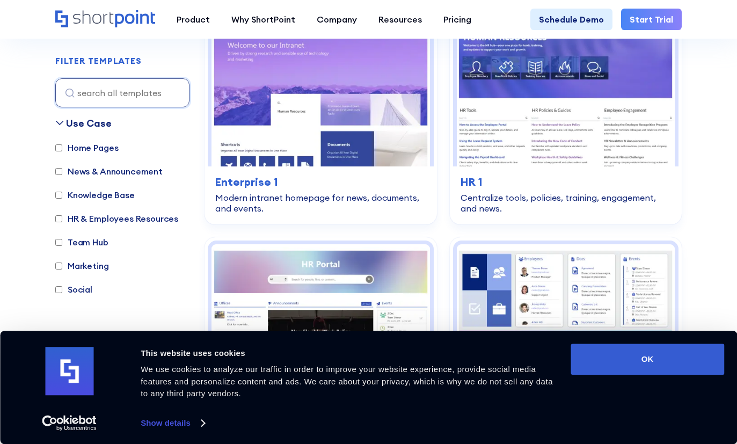  I want to click on img: HR 1 – Human Resources Template: Centralize tools, policies, training, engagement, and news., so click(565, 86).